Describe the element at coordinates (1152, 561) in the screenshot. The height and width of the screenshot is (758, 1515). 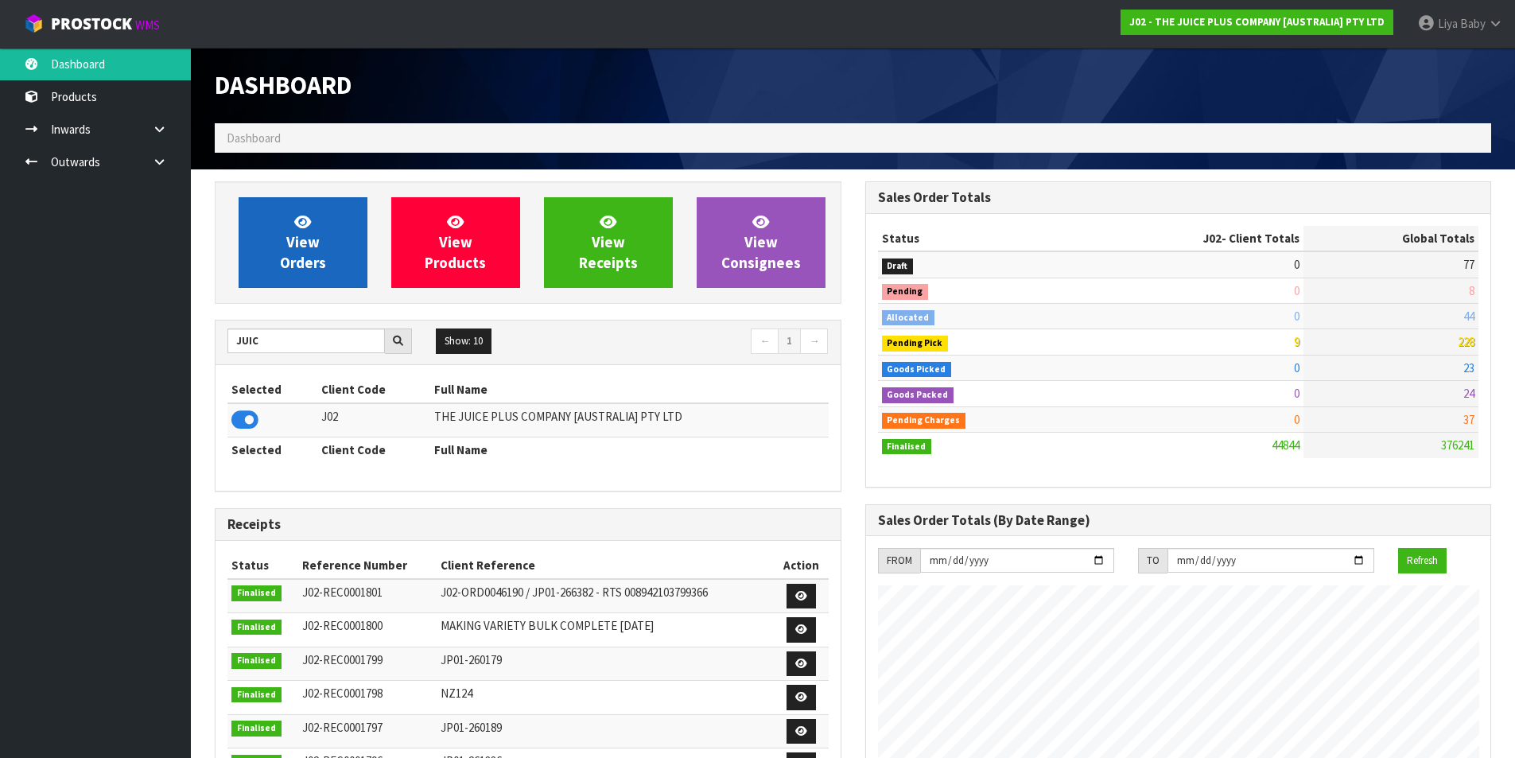
I see `div: TO` at that location.